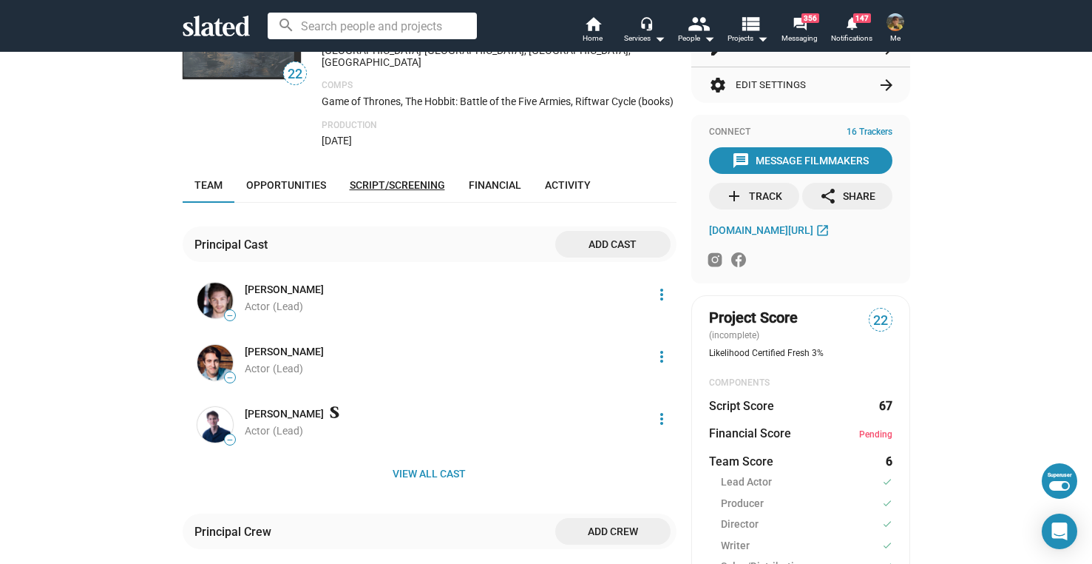  Describe the element at coordinates (800, 31) in the screenshot. I see `a: 356Messaging` at that location.